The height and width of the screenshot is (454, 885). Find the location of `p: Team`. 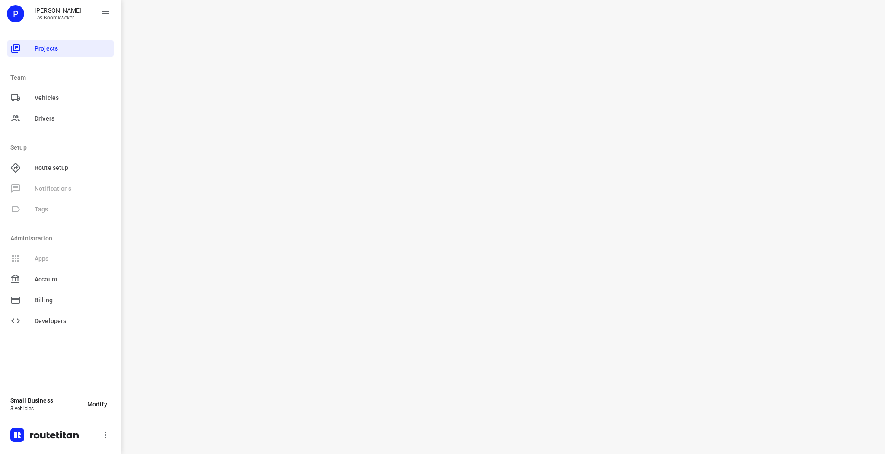

p: Team is located at coordinates (62, 77).